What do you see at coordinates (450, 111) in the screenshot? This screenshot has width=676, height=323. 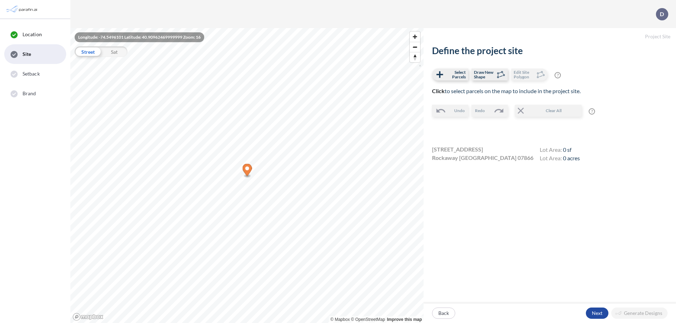 I see `button: Undo` at bounding box center [450, 111].